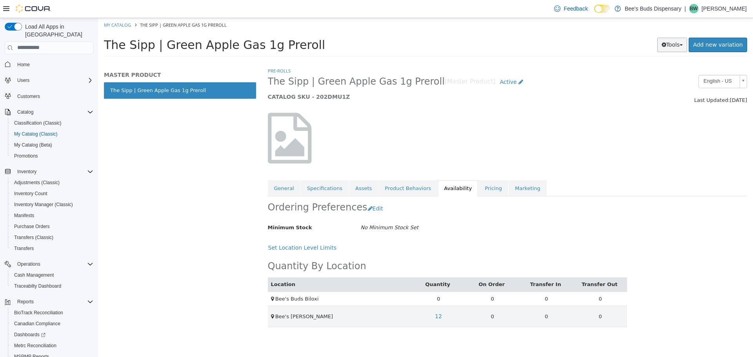 The height and width of the screenshot is (357, 753). I want to click on button: Catalog, so click(25, 112).